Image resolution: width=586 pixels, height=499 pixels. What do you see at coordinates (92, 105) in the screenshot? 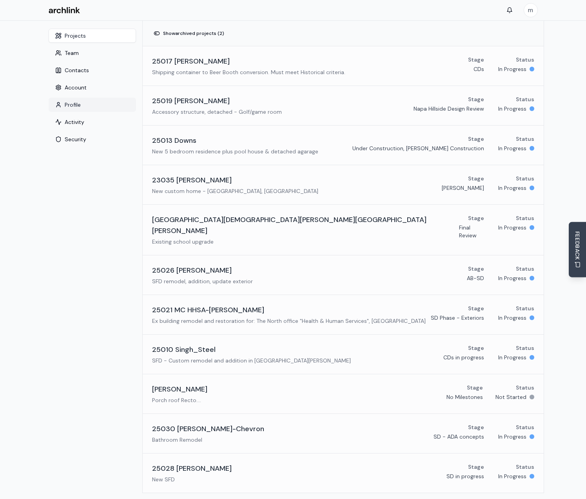
I see `a: Profile` at bounding box center [92, 105].